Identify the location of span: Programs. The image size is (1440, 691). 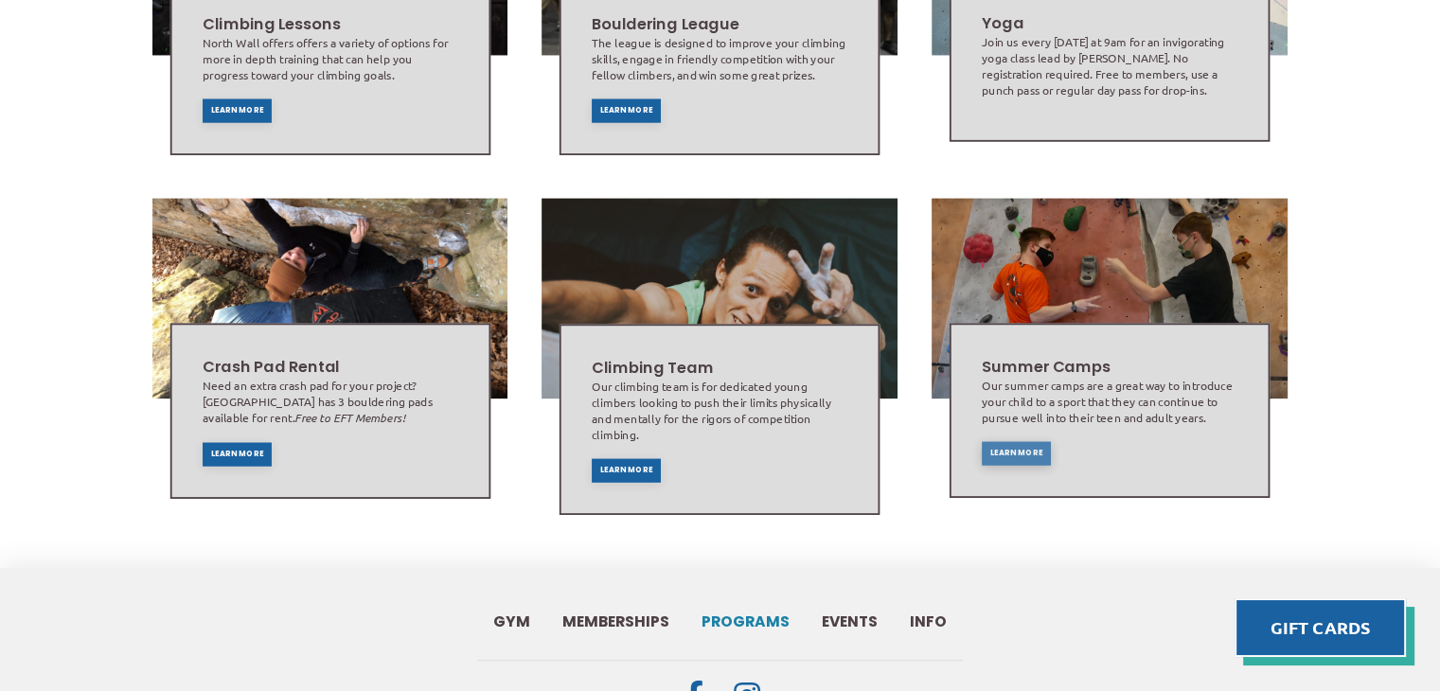
(745, 622).